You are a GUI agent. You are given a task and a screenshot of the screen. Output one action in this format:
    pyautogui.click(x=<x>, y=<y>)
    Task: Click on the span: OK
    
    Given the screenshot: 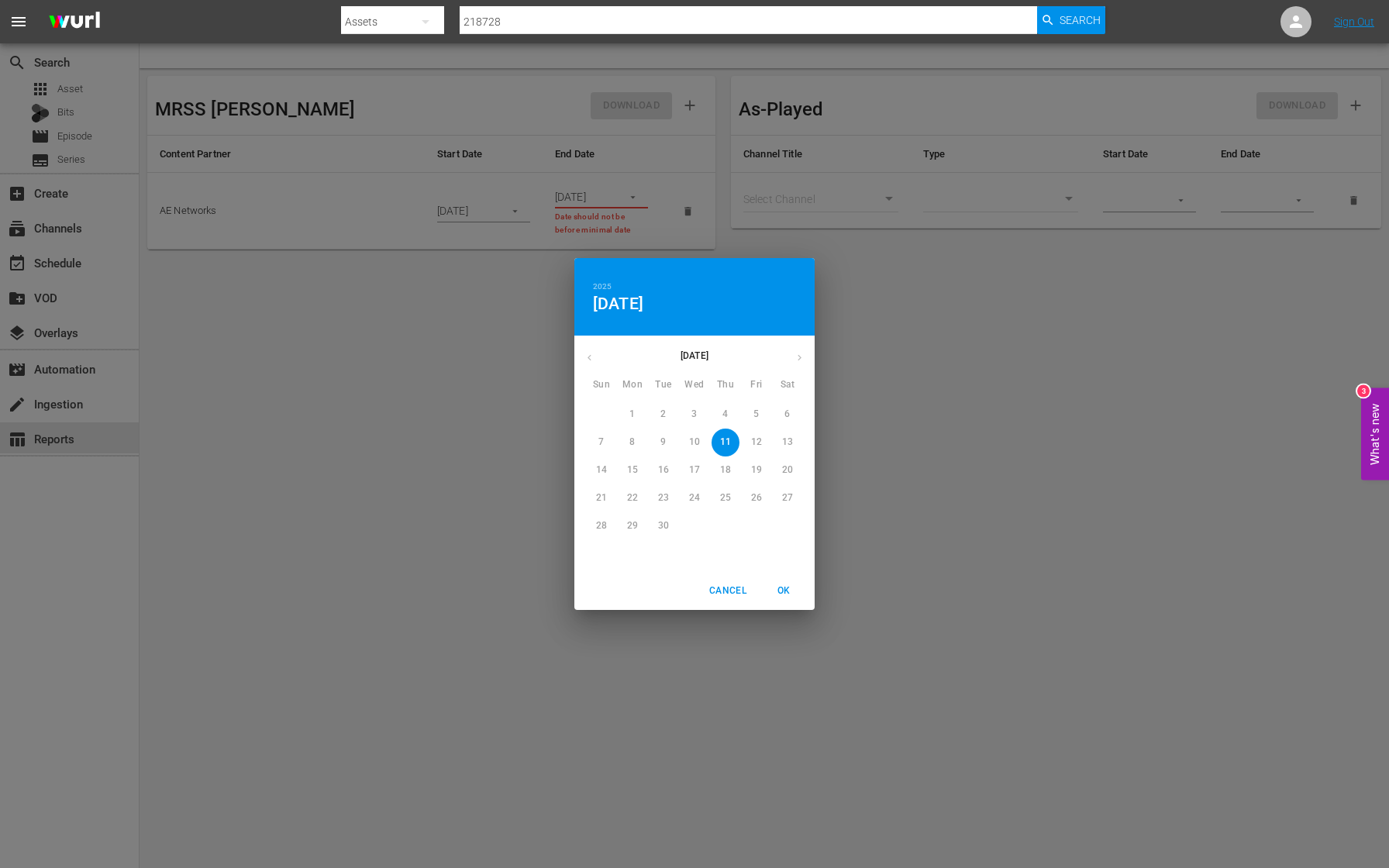 What is the action you would take?
    pyautogui.click(x=783, y=590)
    